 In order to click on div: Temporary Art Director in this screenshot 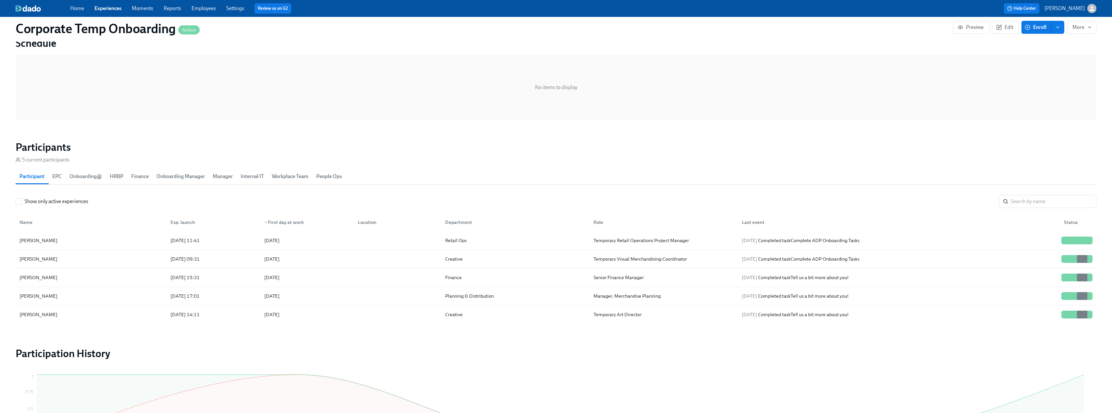, I will do `click(664, 314)`.